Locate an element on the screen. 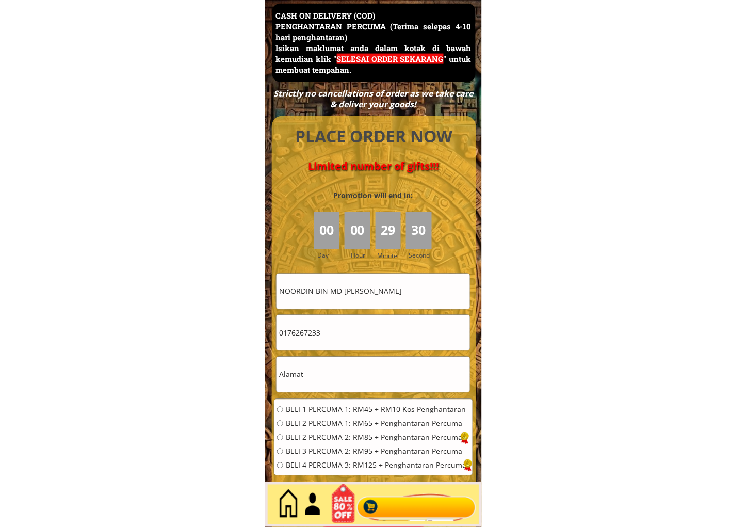 Image resolution: width=747 pixels, height=527 pixels. h3: Second is located at coordinates (421, 255).